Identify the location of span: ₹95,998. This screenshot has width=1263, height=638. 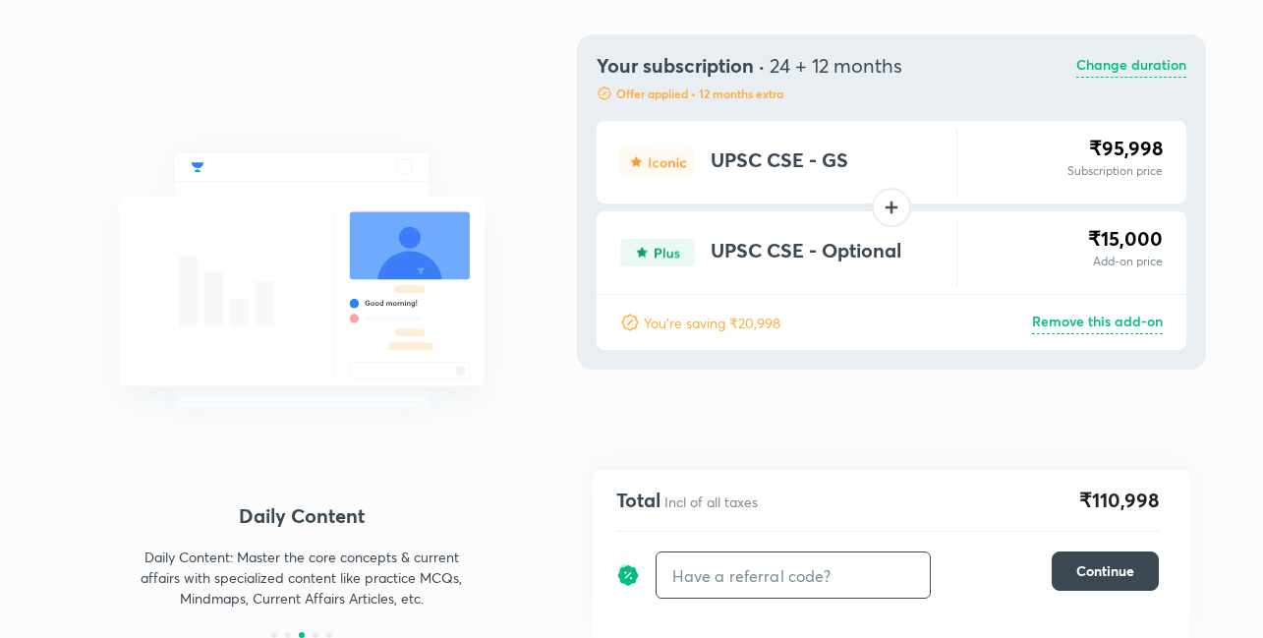
(1125, 147).